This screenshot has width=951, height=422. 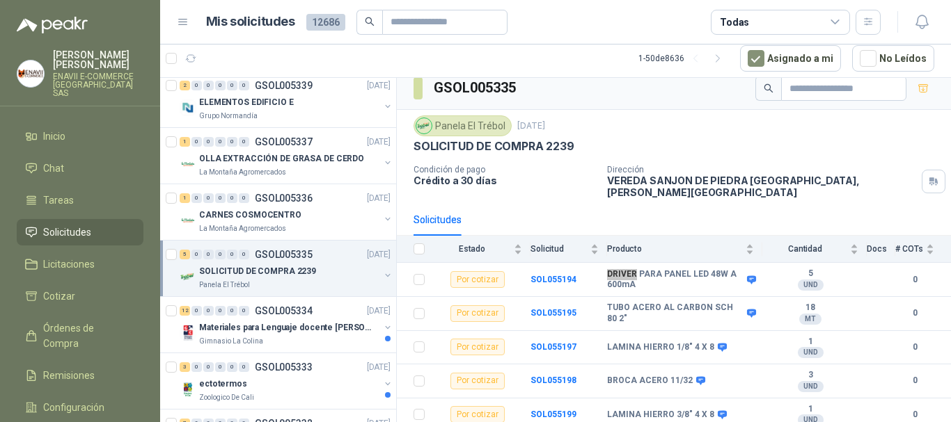 I want to click on a: Inicio, so click(x=80, y=136).